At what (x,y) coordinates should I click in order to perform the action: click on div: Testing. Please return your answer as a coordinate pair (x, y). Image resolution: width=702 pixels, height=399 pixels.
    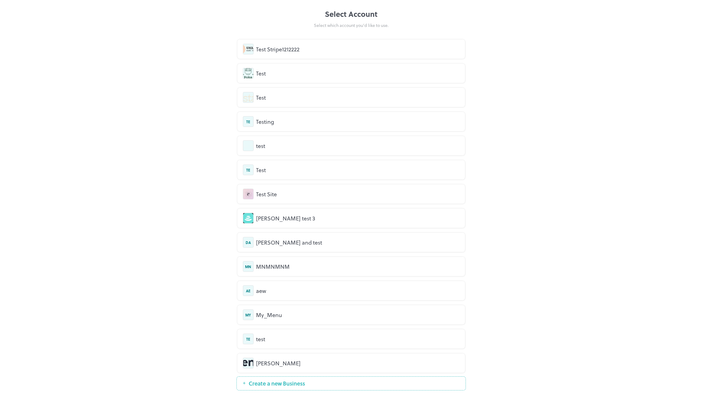
    Looking at the image, I should click on (358, 121).